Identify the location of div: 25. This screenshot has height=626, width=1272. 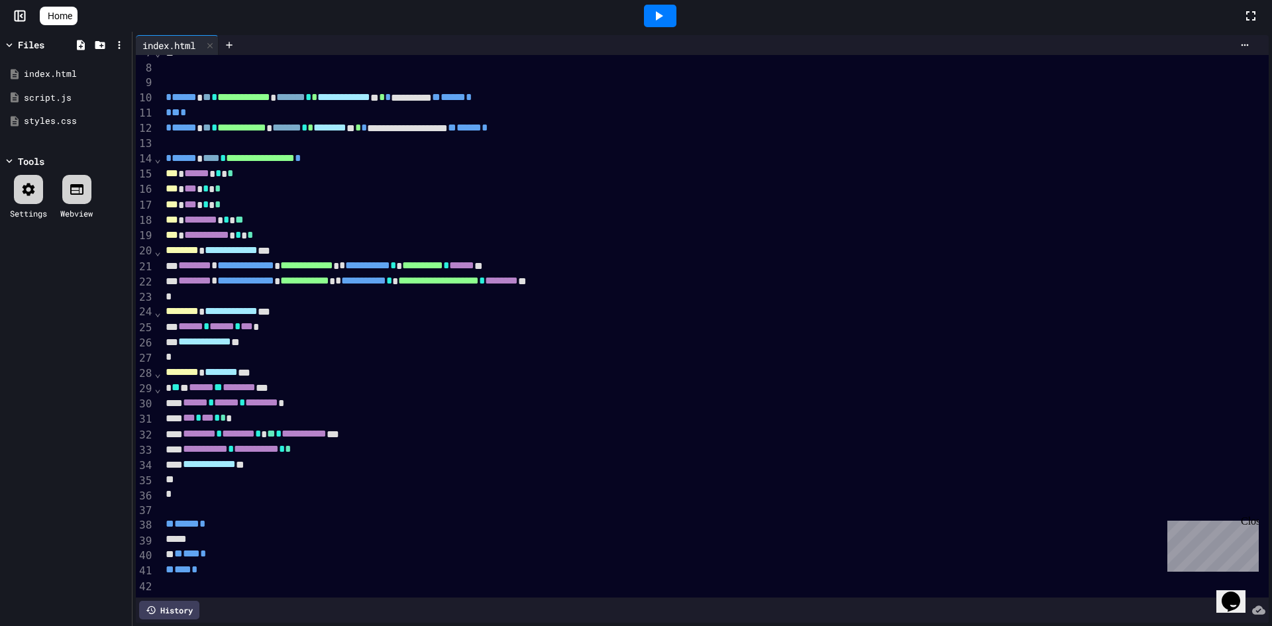
(144, 328).